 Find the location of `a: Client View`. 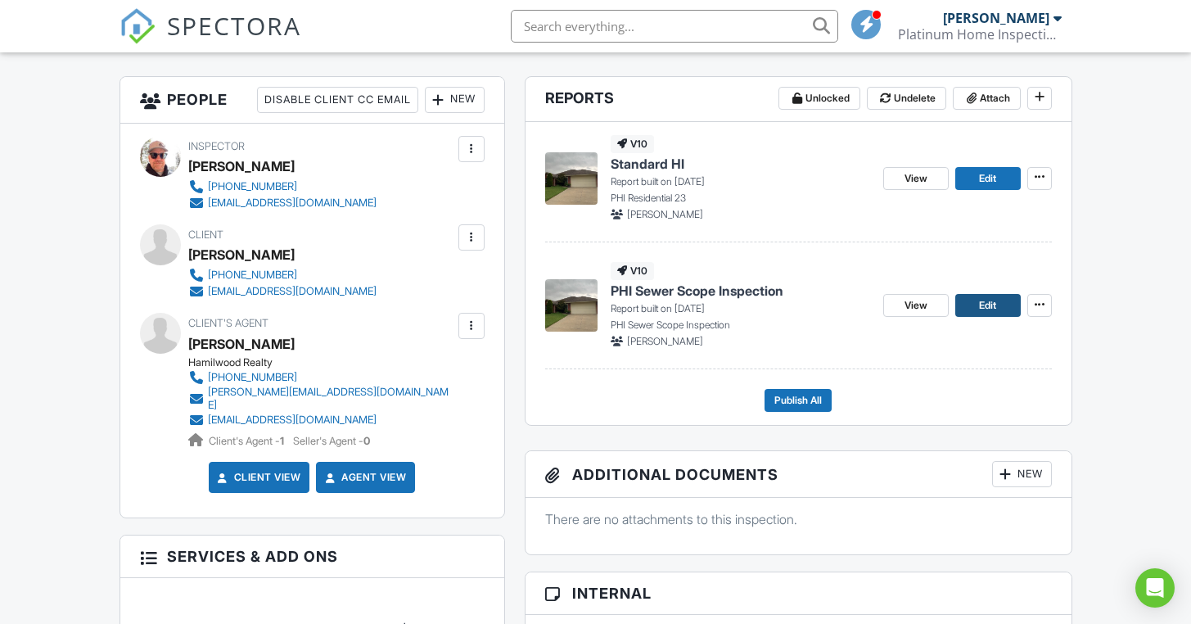

a: Client View is located at coordinates (258, 477).